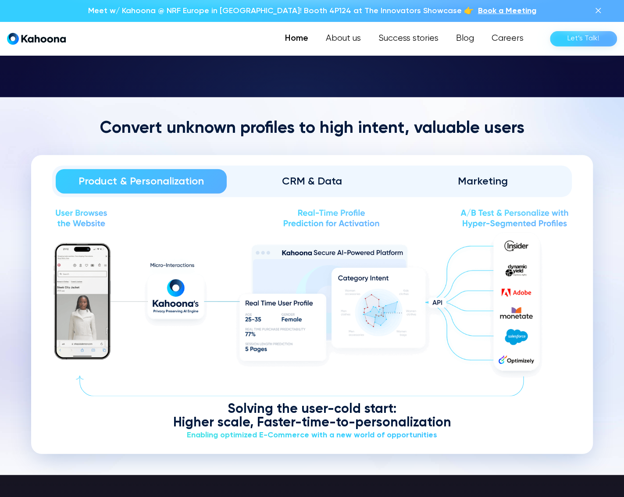 The image size is (624, 497). Describe the element at coordinates (36, 39) in the screenshot. I see `a: home` at that location.